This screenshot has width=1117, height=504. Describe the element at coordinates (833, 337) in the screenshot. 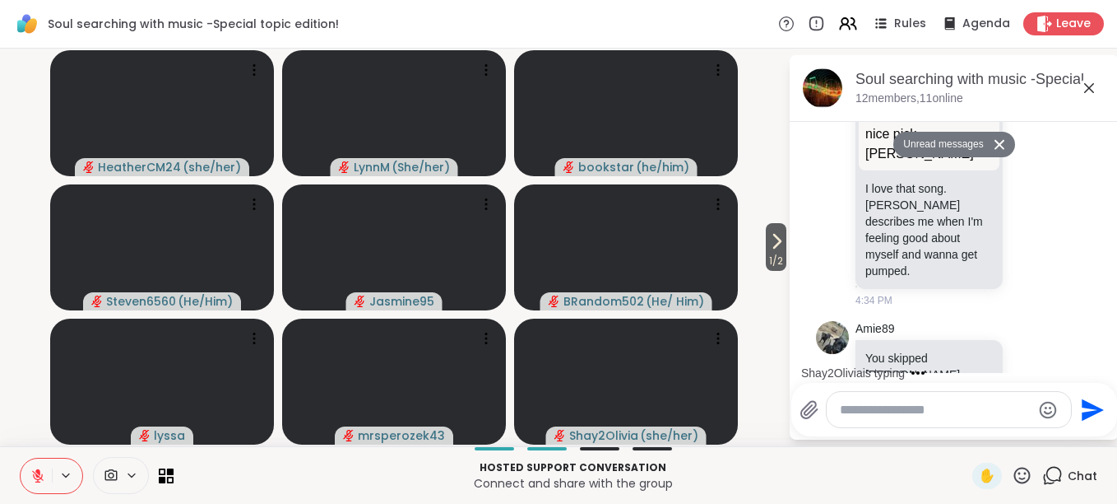

I see `img: https://sharewell-space-live.sfo3.digitaloceanspaces.com/user-generated/c3bd44a5-f966-4702-9748-c...` at that location.